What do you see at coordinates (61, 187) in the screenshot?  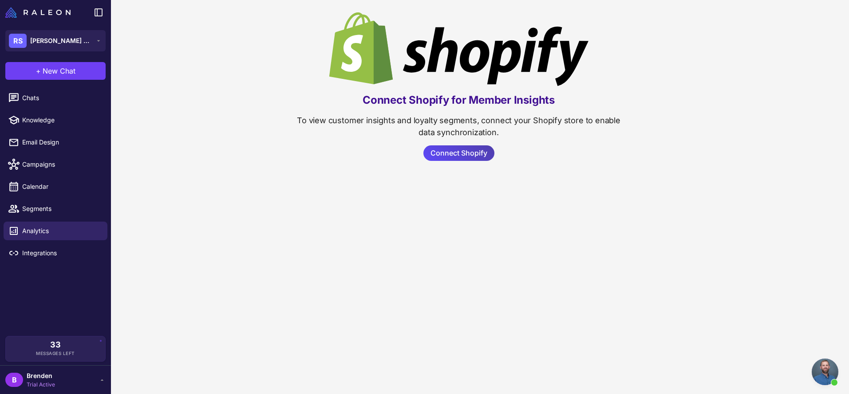 I see `span: Calendar` at bounding box center [61, 187].